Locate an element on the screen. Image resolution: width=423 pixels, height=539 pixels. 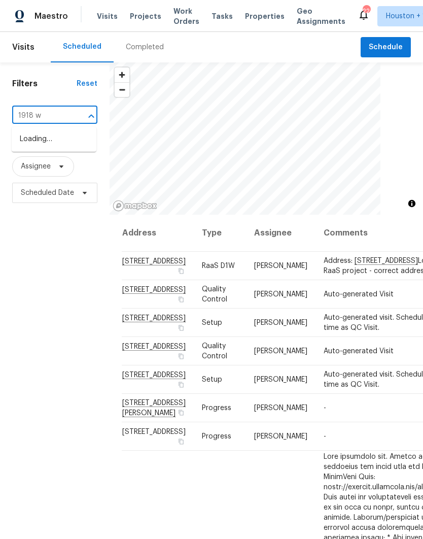
div: Completed is located at coordinates (145, 47).